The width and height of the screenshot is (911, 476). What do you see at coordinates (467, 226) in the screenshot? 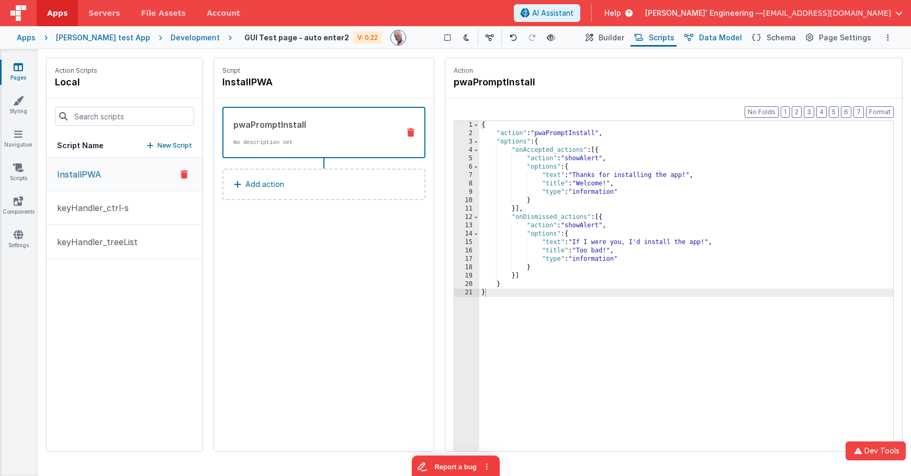
I see `div: 13` at bounding box center [467, 226].